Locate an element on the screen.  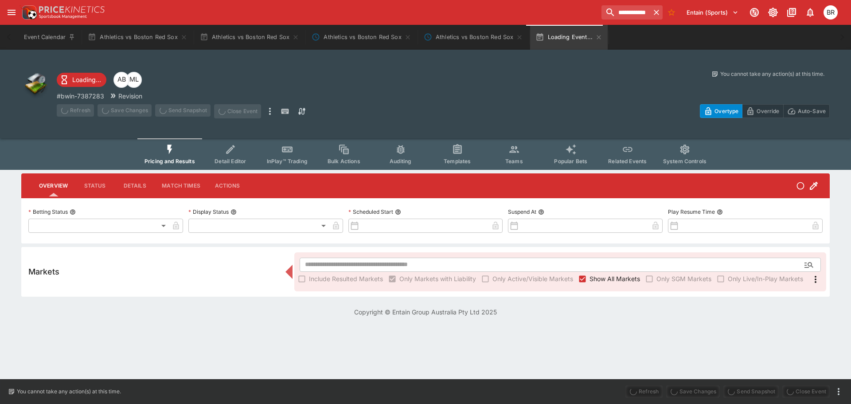
span: Detail Editor is located at coordinates (230, 161).